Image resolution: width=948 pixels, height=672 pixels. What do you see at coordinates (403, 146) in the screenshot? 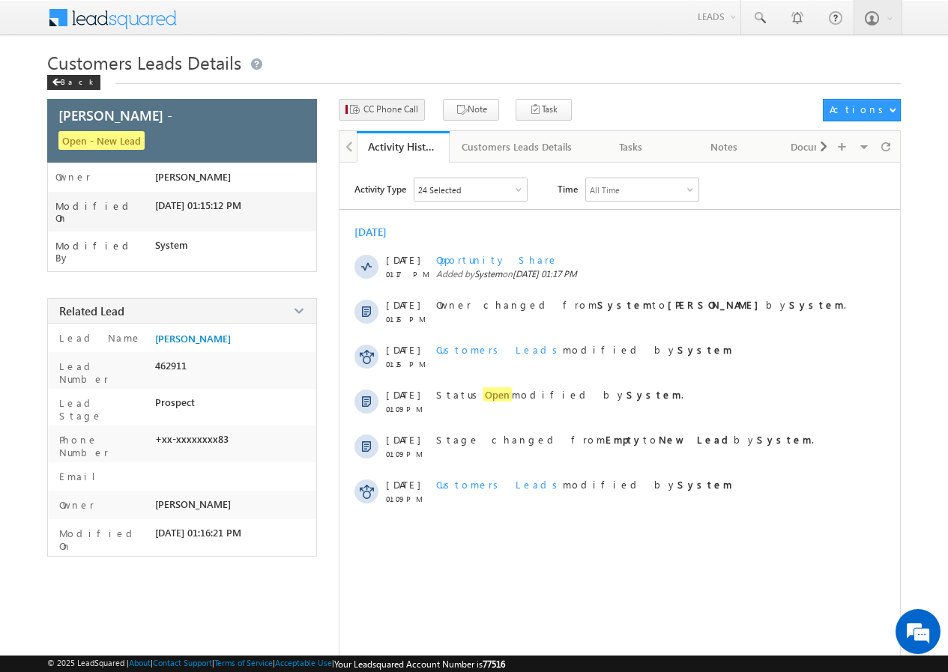
I see `li: Activity History` at bounding box center [403, 146].